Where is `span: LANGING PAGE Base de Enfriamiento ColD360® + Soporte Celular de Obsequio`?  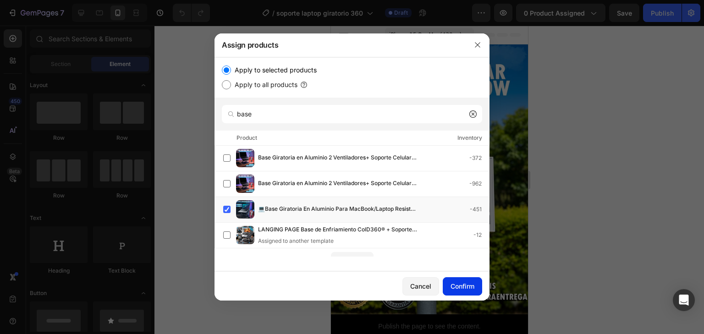 span: LANGING PAGE Base de Enfriamiento ColD360® + Soporte Celular de Obsequio is located at coordinates (338, 230).